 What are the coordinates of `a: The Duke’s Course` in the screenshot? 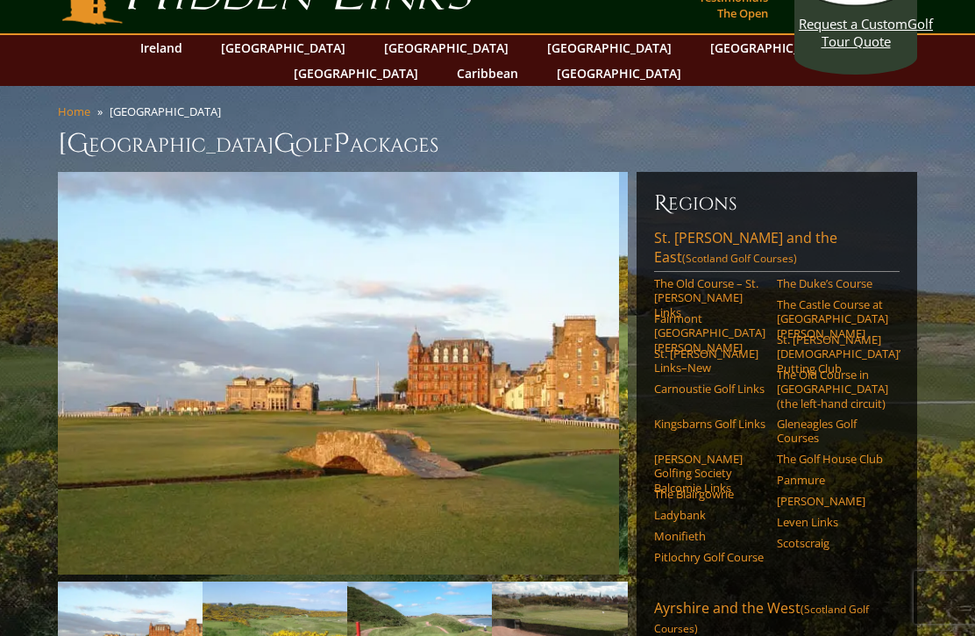 It's located at (832, 283).